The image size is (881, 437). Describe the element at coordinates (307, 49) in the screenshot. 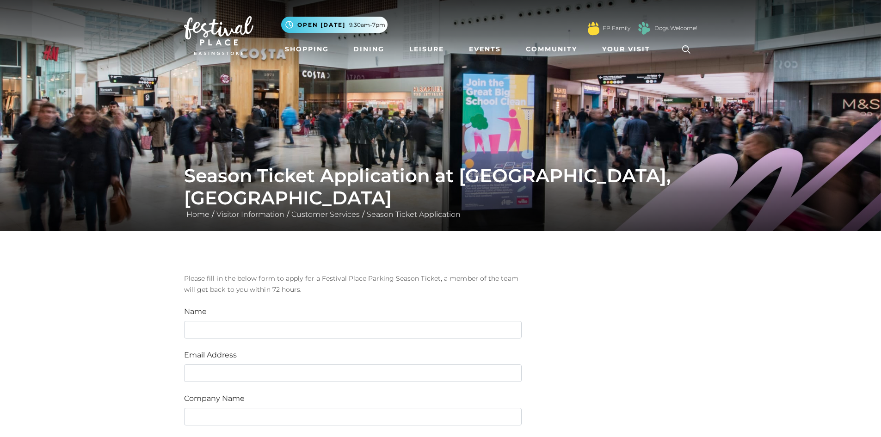

I see `a: Shopping` at that location.